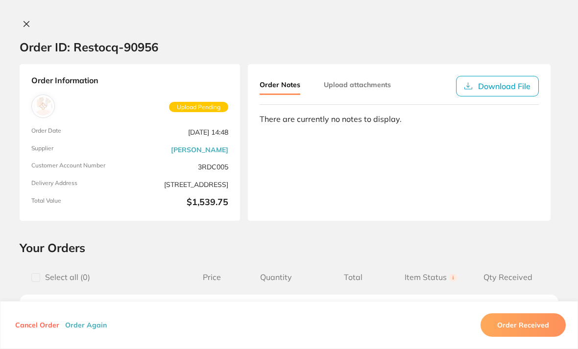 This screenshot has width=578, height=349. What do you see at coordinates (78, 132) in the screenshot?
I see `span: Order Date` at bounding box center [78, 132].